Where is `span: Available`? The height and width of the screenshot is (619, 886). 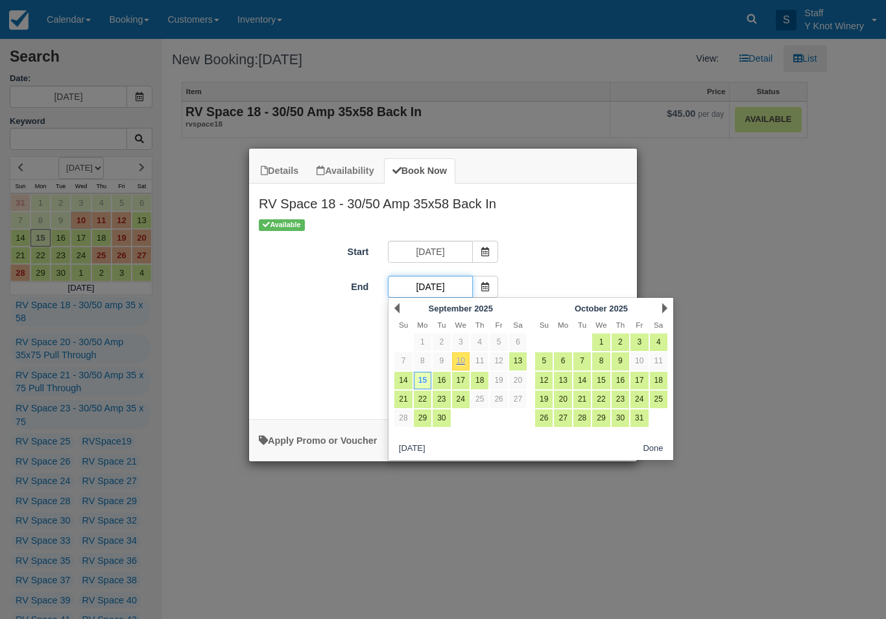
span: Available is located at coordinates (281, 224).